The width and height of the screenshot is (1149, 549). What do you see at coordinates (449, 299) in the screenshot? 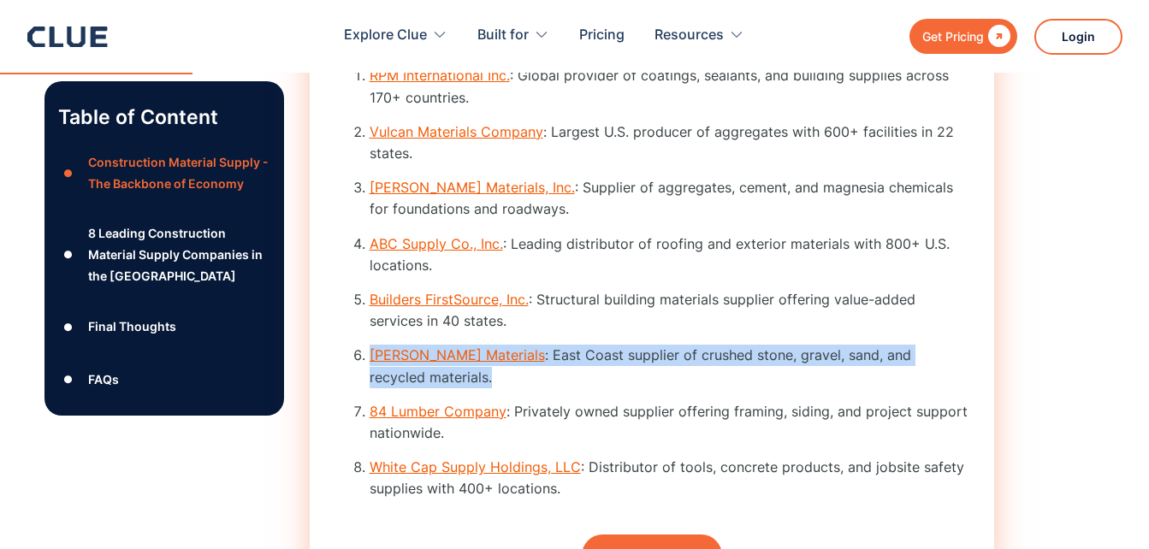
I see `a: Builders FirstSource, Inc.` at bounding box center [449, 299].